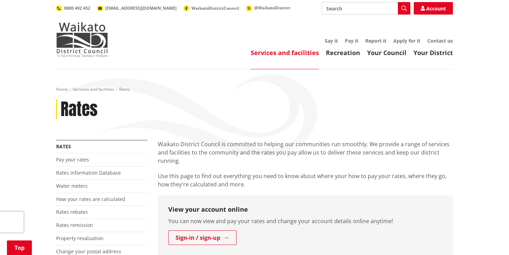 This screenshot has height=255, width=509. I want to click on a: Water meters, so click(72, 185).